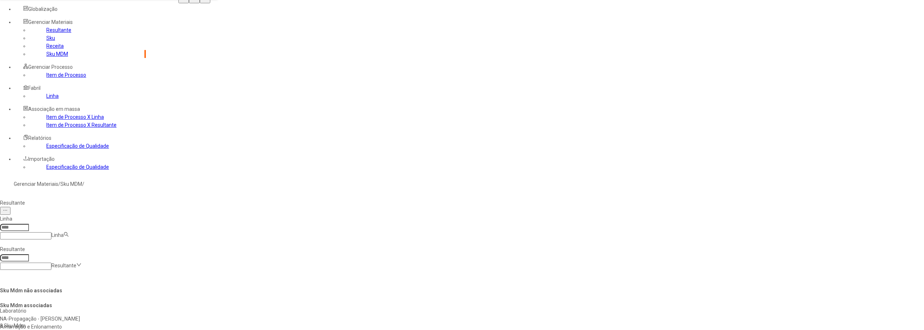 This screenshot has height=330, width=924. I want to click on nz-select-placeholder: Resultante, so click(64, 265).